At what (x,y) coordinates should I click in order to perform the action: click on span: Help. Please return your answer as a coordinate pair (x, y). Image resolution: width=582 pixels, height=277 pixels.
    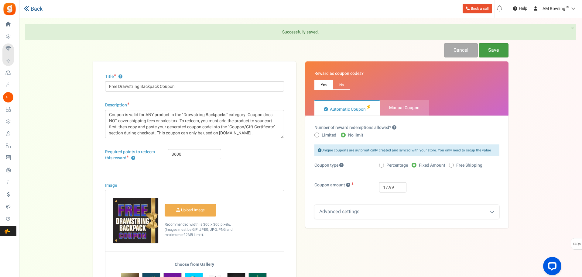
    Looking at the image, I should click on (523, 9).